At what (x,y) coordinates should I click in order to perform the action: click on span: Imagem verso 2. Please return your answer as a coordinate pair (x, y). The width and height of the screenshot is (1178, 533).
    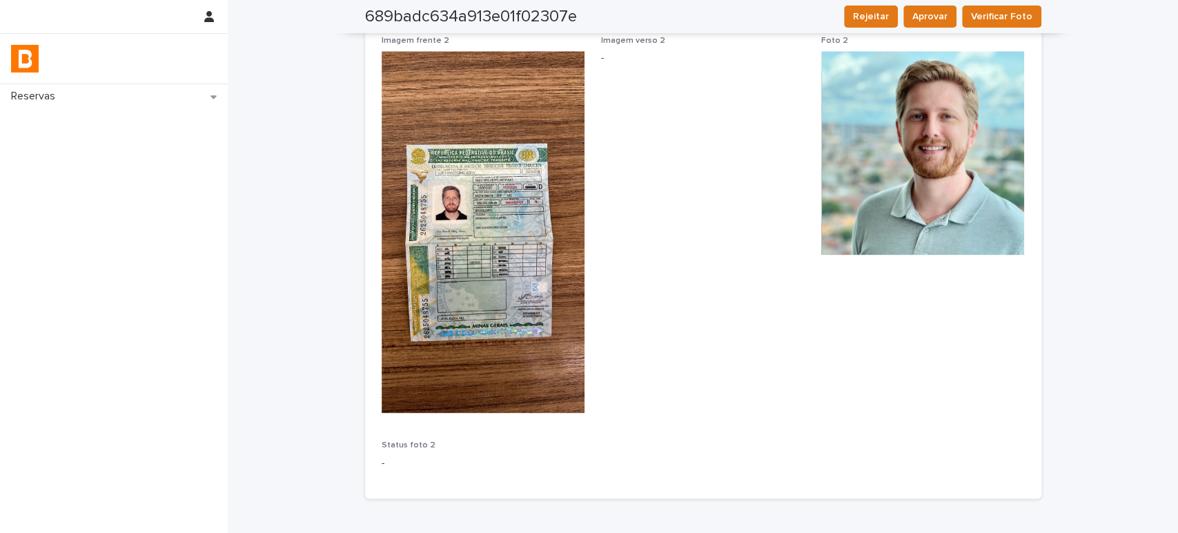
    Looking at the image, I should click on (633, 41).